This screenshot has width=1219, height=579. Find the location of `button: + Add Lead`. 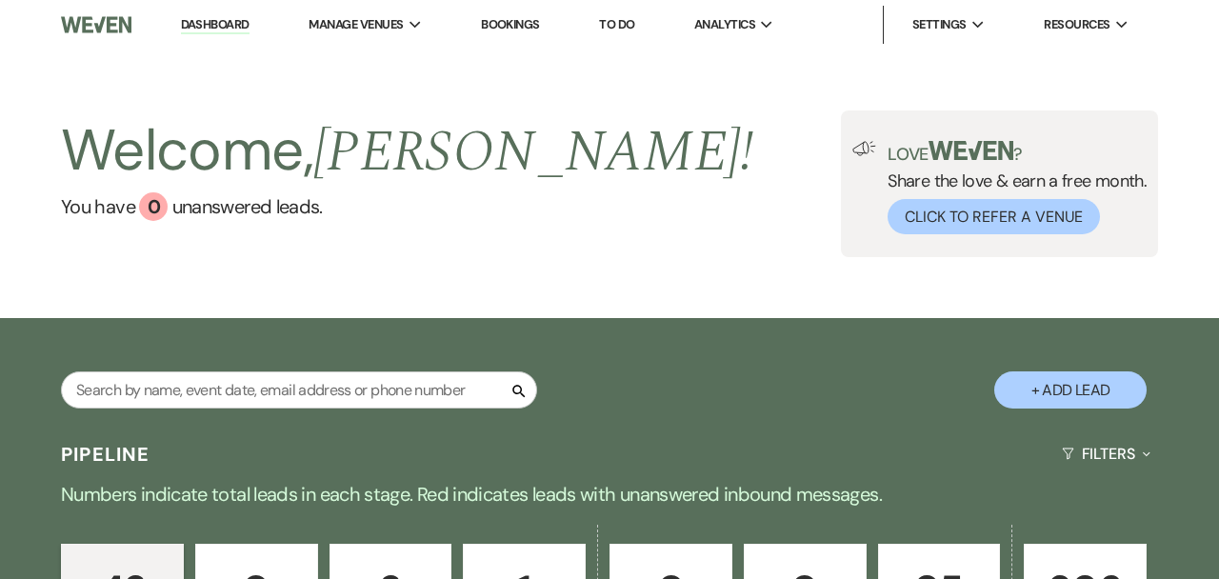

button: + Add Lead is located at coordinates (1070, 390).